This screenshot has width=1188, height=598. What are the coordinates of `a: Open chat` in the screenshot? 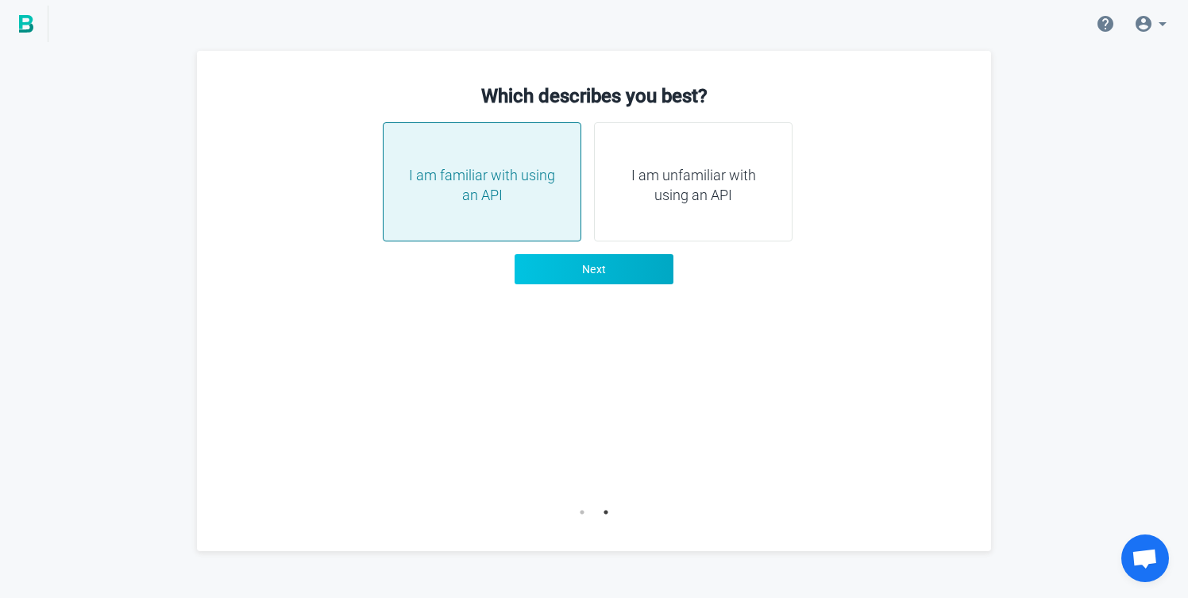 It's located at (1145, 558).